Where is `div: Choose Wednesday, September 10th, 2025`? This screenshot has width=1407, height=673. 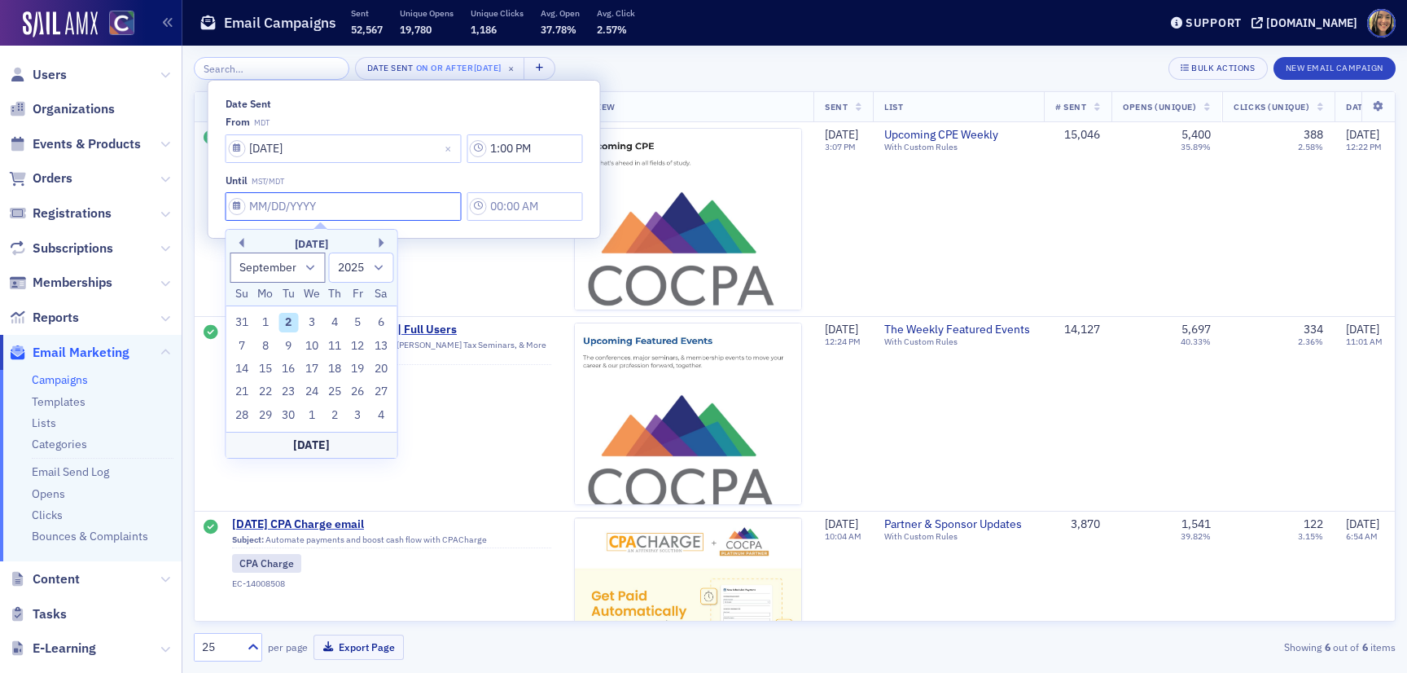
div: Choose Wednesday, September 10th, 2025 is located at coordinates (312, 346).